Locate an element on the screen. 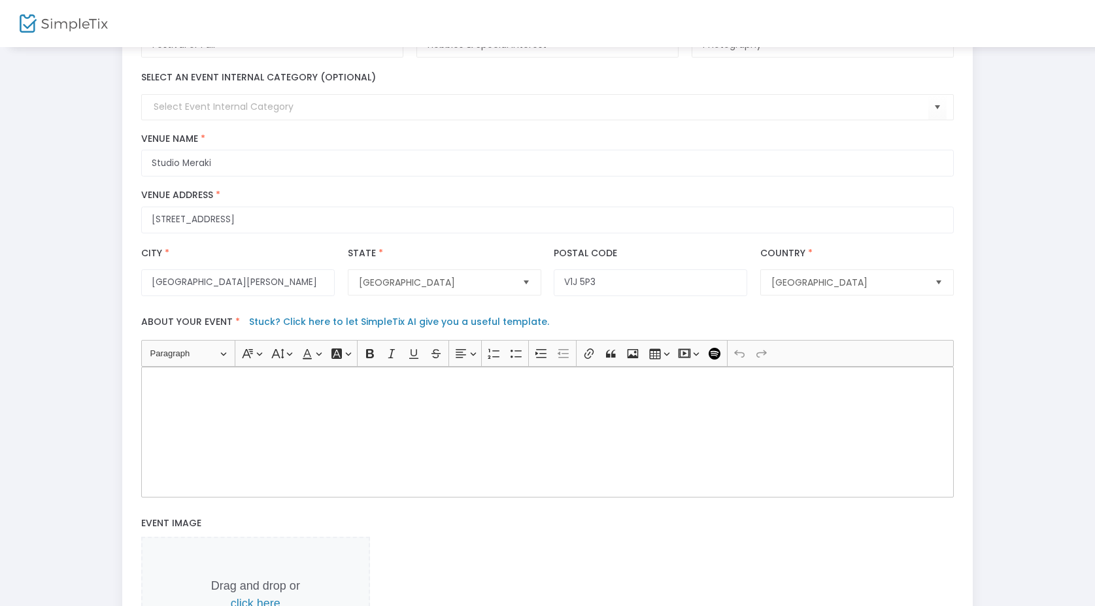  input: What is the name of this venue? is located at coordinates (547, 163).